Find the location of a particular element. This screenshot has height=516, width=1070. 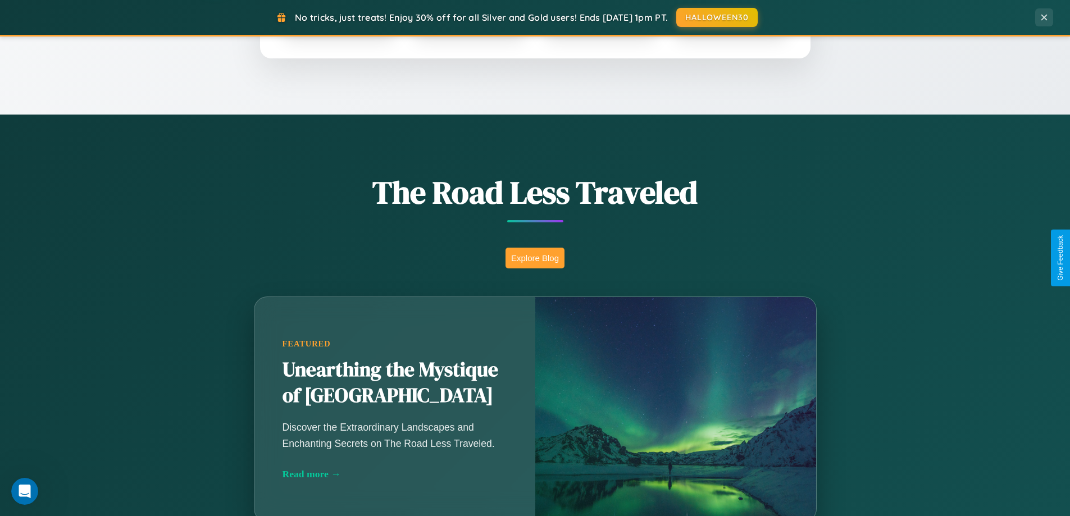

div: Featured is located at coordinates (395, 344).